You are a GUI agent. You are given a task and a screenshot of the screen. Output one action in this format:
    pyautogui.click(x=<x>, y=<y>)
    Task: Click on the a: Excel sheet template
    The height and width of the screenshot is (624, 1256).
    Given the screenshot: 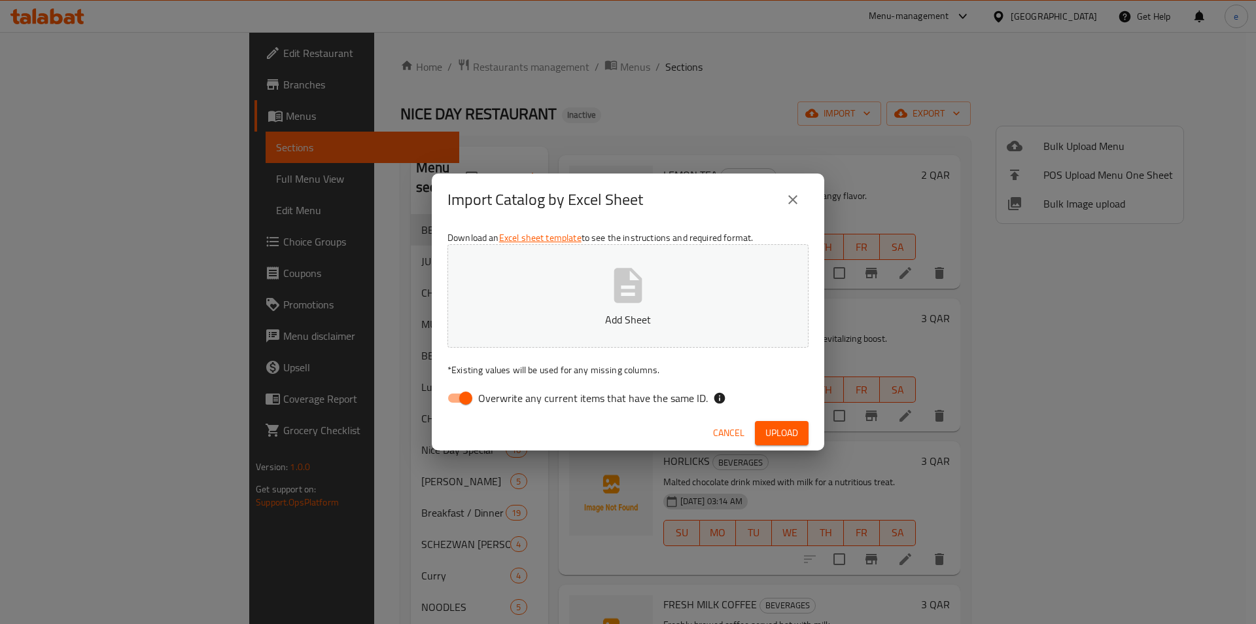 What is the action you would take?
    pyautogui.click(x=540, y=238)
    